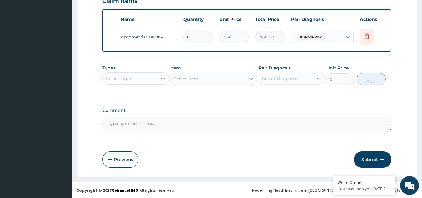  Describe the element at coordinates (373, 159) in the screenshot. I see `button: Submit` at that location.